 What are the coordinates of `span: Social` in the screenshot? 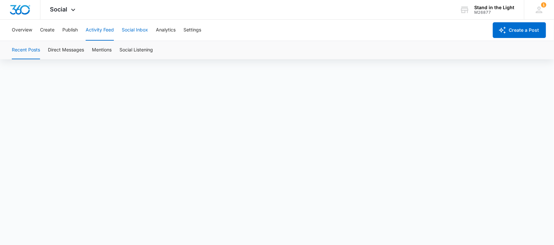 It's located at (59, 9).